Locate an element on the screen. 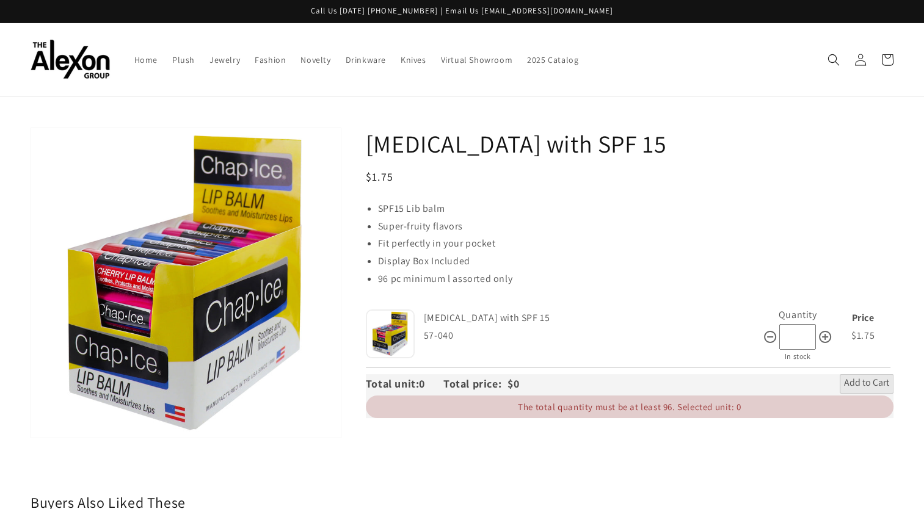  span: Drinkware is located at coordinates (366, 60).